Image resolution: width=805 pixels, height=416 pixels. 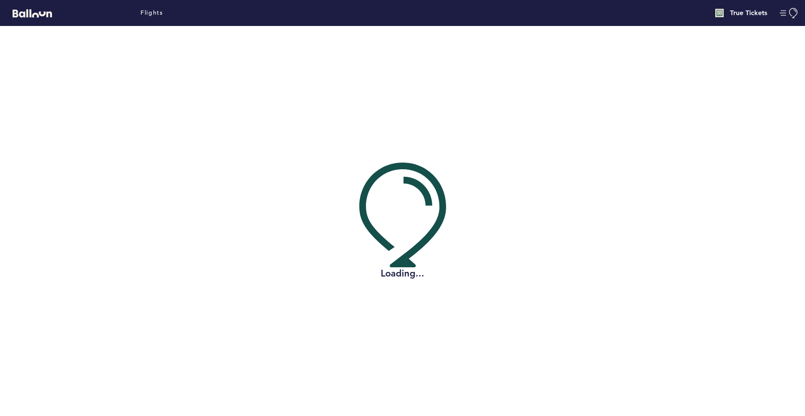 What do you see at coordinates (151, 13) in the screenshot?
I see `a: Flights` at bounding box center [151, 13].